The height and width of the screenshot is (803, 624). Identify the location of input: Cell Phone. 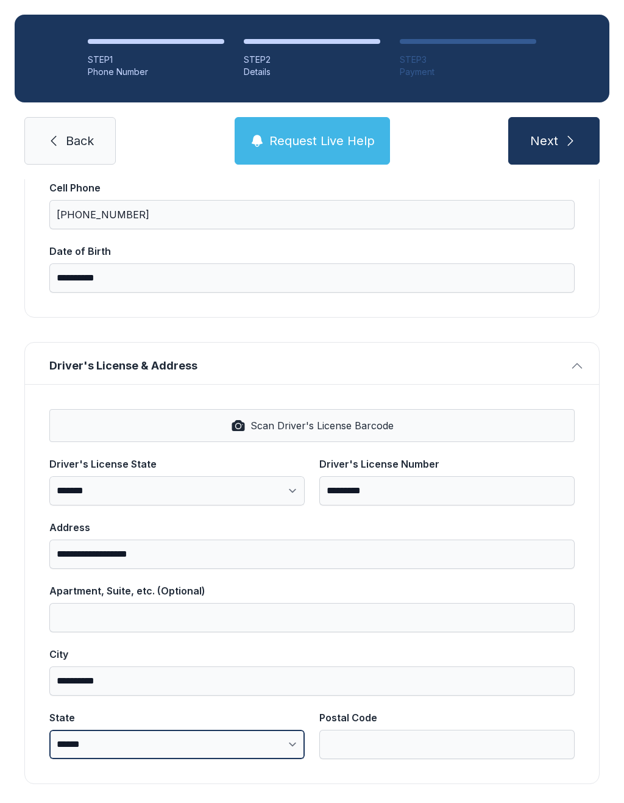
(312, 215).